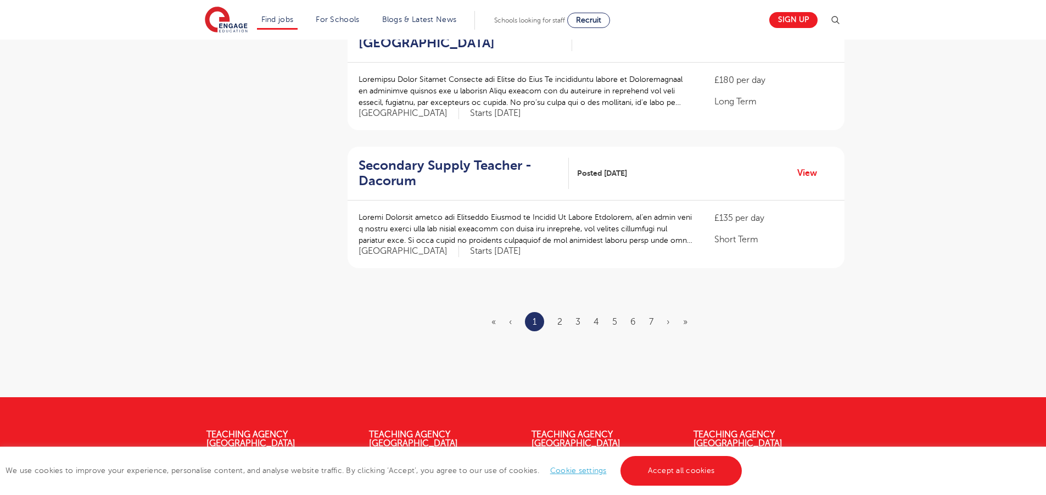  Describe the element at coordinates (577, 322) in the screenshot. I see `a: 3` at that location.